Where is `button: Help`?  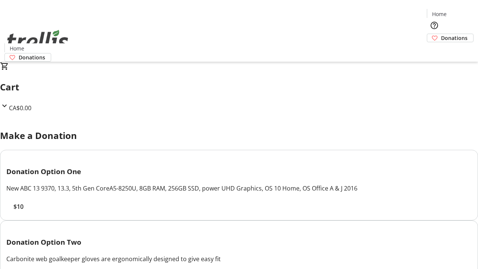 button: Help is located at coordinates (434, 25).